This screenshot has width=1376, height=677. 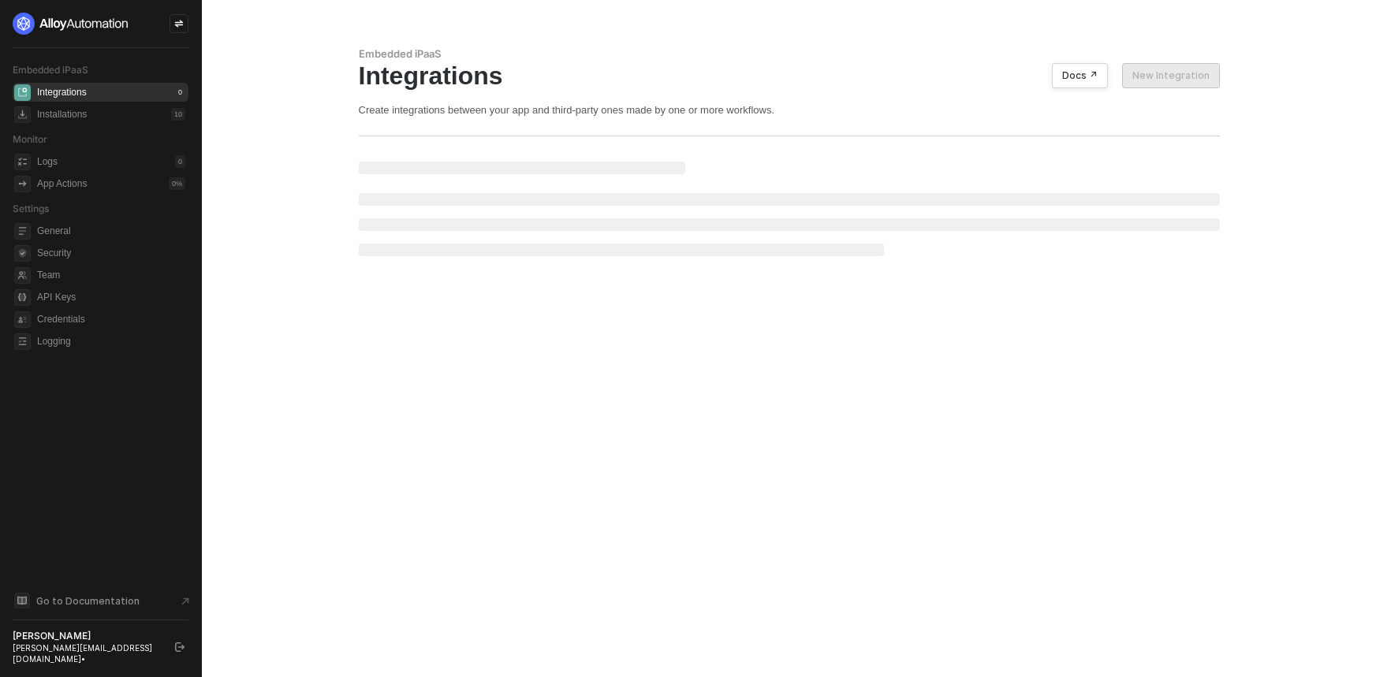 What do you see at coordinates (50, 69) in the screenshot?
I see `span: Embedded iPaaS` at bounding box center [50, 69].